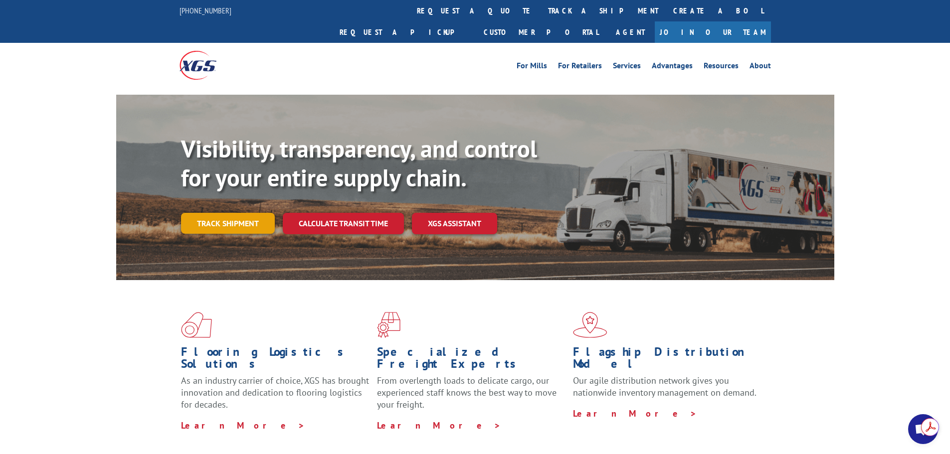  Describe the element at coordinates (388, 325) in the screenshot. I see `img: xgs-icon-focused-on-flooring-red` at that location.